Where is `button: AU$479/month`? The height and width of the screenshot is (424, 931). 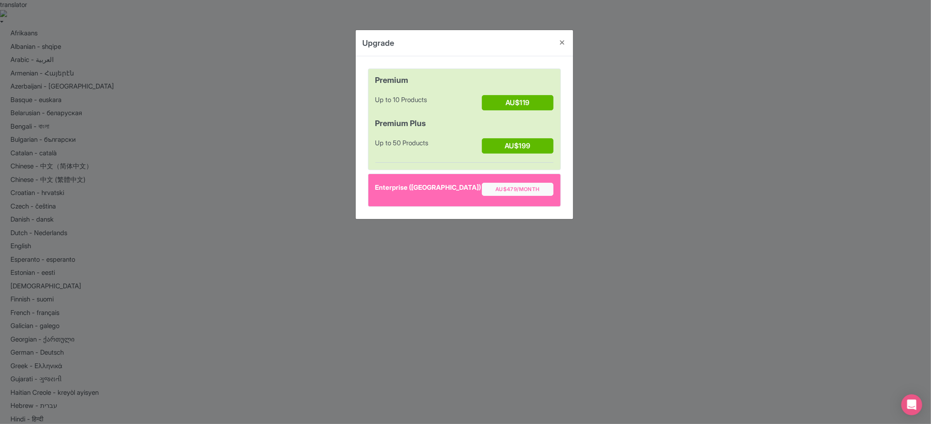
button: AU$479/month is located at coordinates (517, 189).